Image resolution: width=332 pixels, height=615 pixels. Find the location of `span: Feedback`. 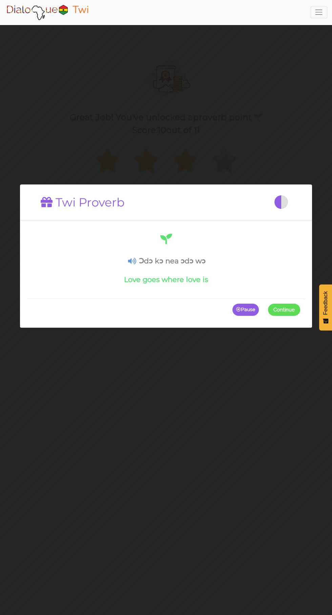

span: Feedback is located at coordinates (326, 303).